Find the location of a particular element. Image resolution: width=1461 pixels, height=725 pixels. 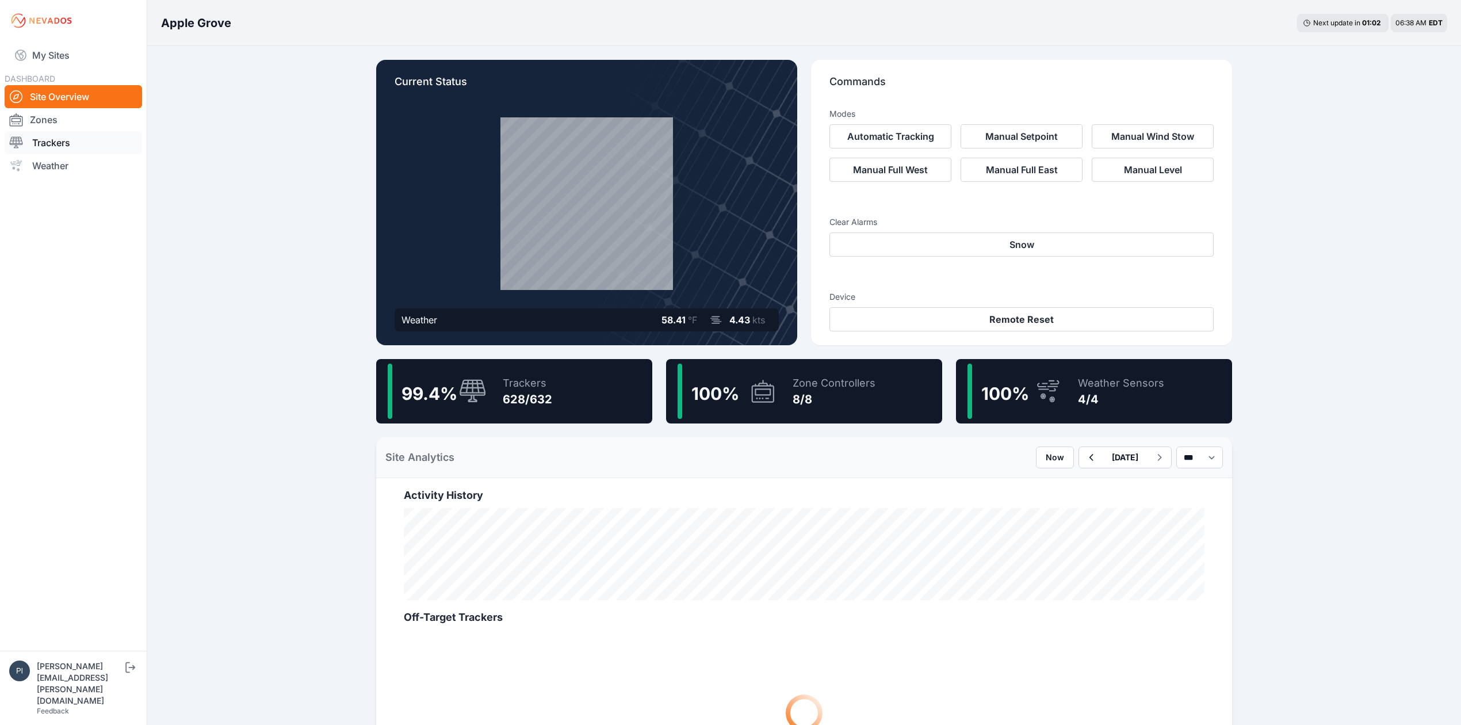

span: 99.4 % is located at coordinates (429, 394).